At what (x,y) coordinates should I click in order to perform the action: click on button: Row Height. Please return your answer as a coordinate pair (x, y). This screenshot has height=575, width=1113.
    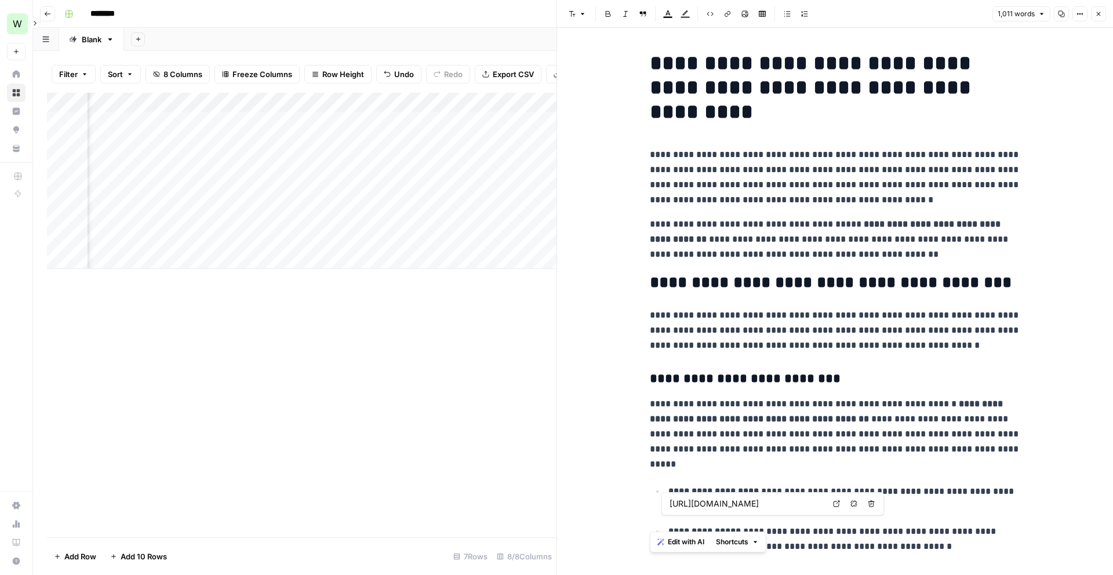
    Looking at the image, I should click on (338, 74).